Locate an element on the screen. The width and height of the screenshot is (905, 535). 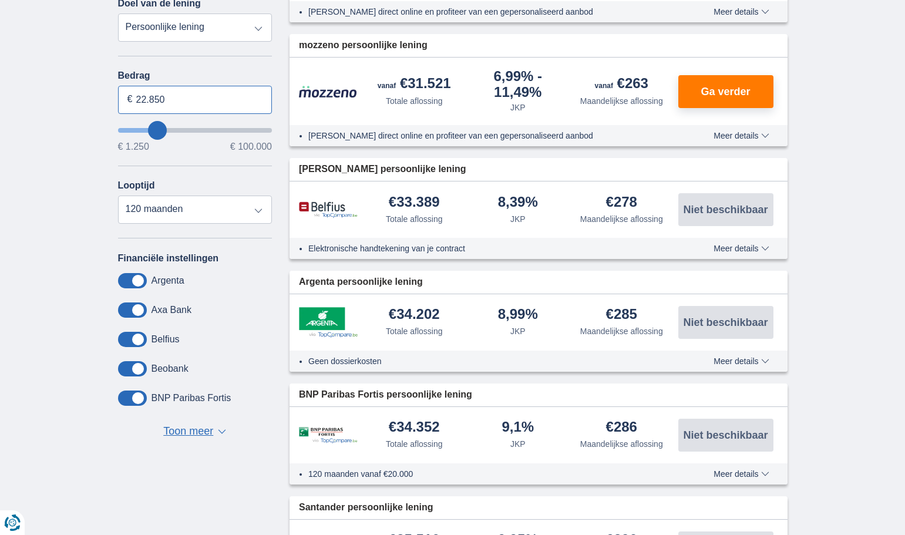
div: €278 is located at coordinates (622, 203).